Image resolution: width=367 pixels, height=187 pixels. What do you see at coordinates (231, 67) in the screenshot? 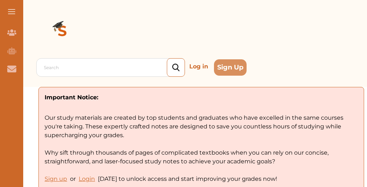
I see `button: Sign Up` at bounding box center [231, 67].